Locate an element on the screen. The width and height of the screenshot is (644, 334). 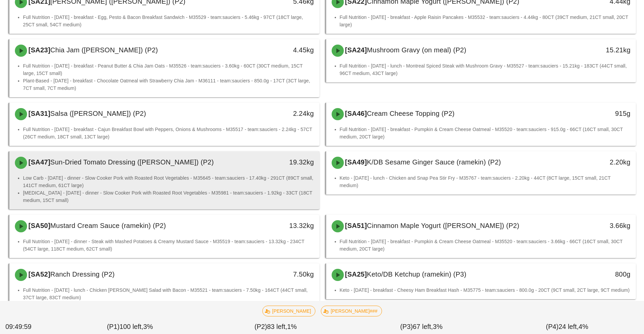
div: 19.32kg is located at coordinates (279, 162).